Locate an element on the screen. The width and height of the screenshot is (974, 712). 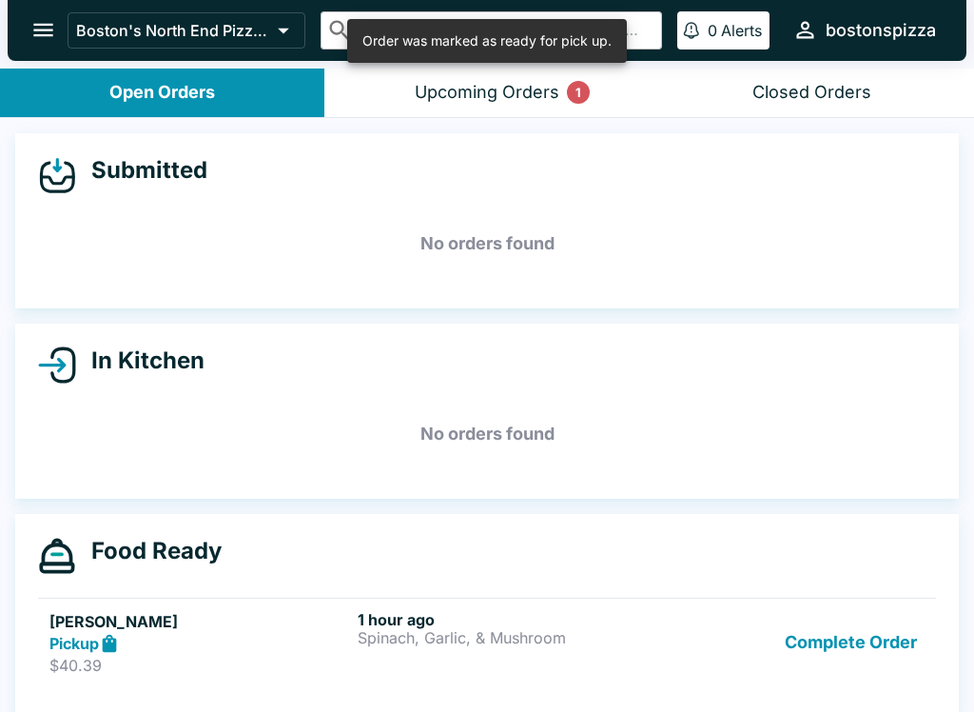
h6: 1 hour ago is located at coordinates (508, 620).